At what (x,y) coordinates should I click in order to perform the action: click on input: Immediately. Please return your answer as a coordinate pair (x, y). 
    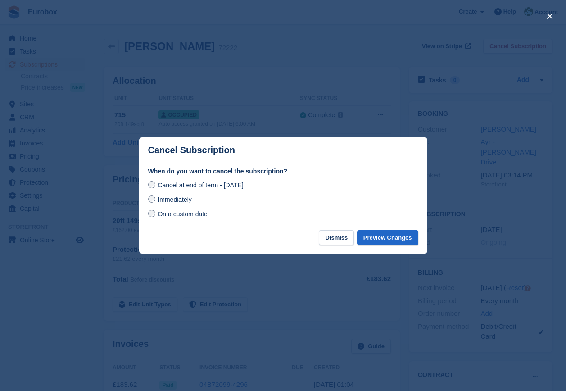
    Looking at the image, I should click on (152, 199).